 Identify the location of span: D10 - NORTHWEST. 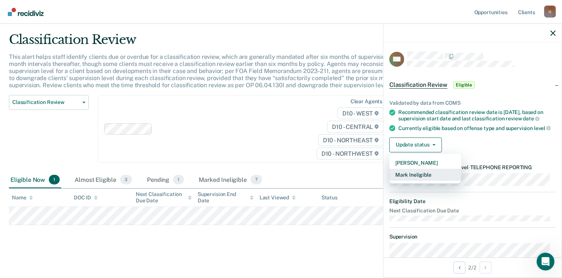
(350, 154).